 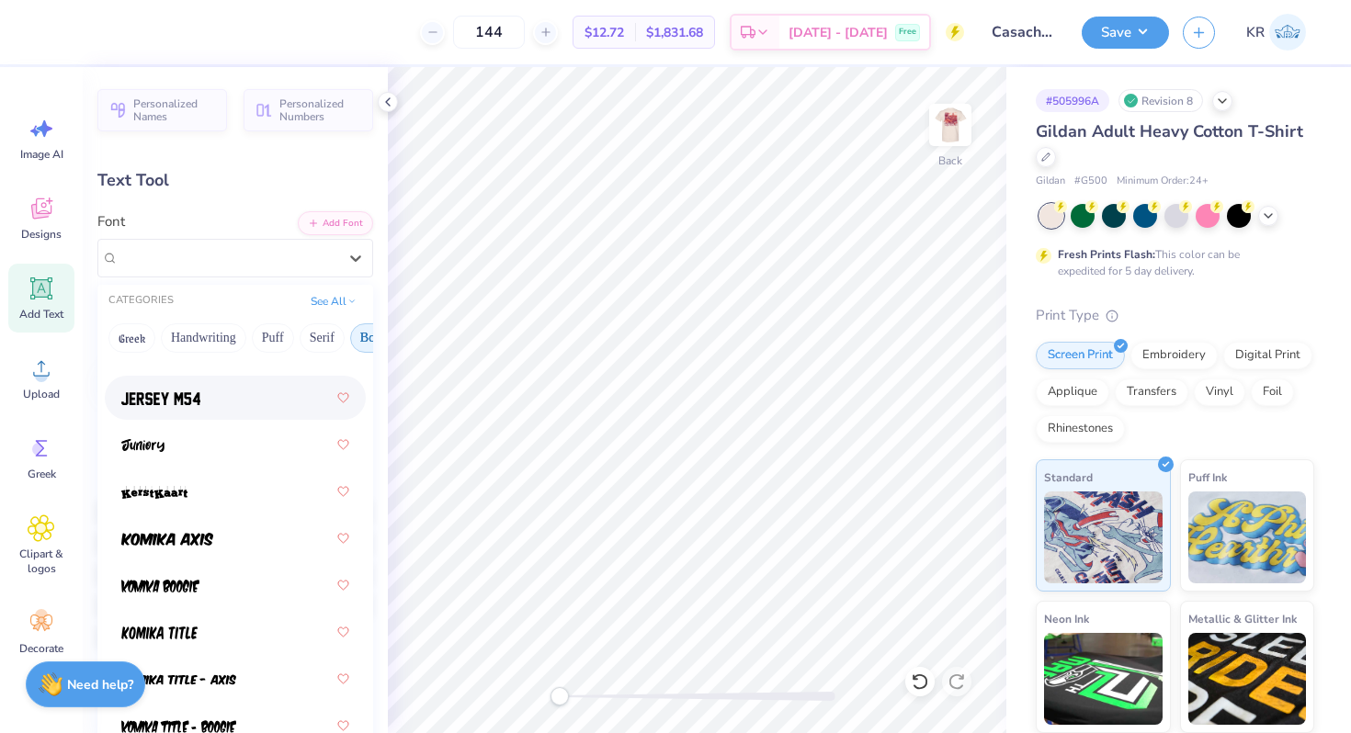 I want to click on img: Komika Title - Axis, so click(x=178, y=680).